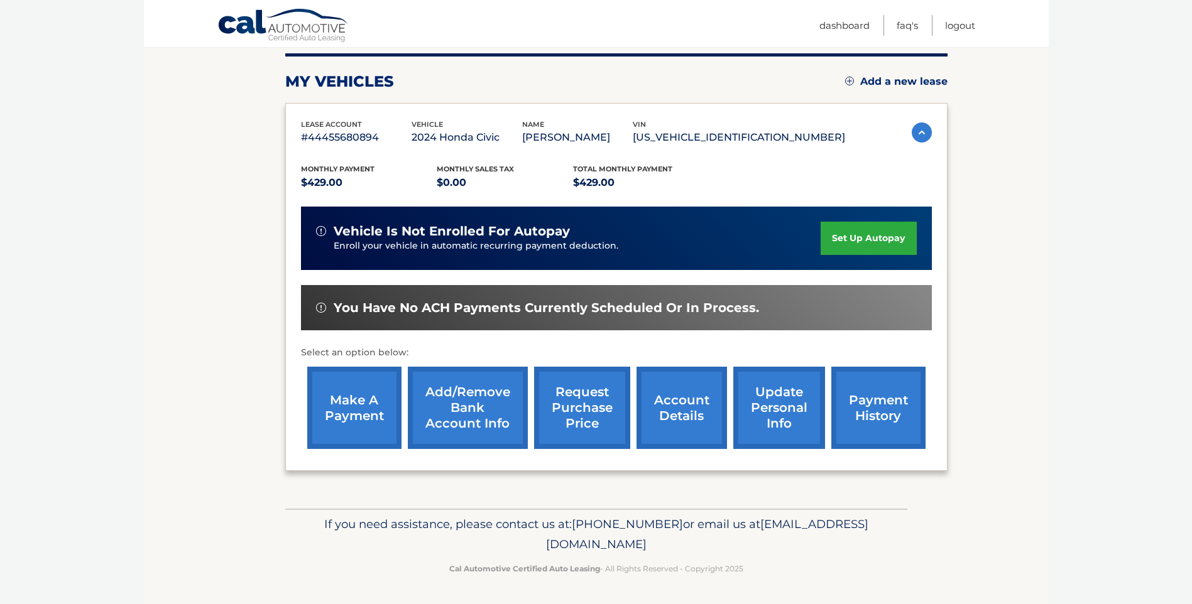 The width and height of the screenshot is (1192, 604). Describe the element at coordinates (505, 183) in the screenshot. I see `p: $0.00` at that location.